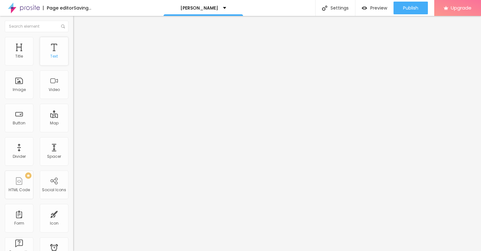  Describe the element at coordinates (19, 223) in the screenshot. I see `div: Form` at that location.